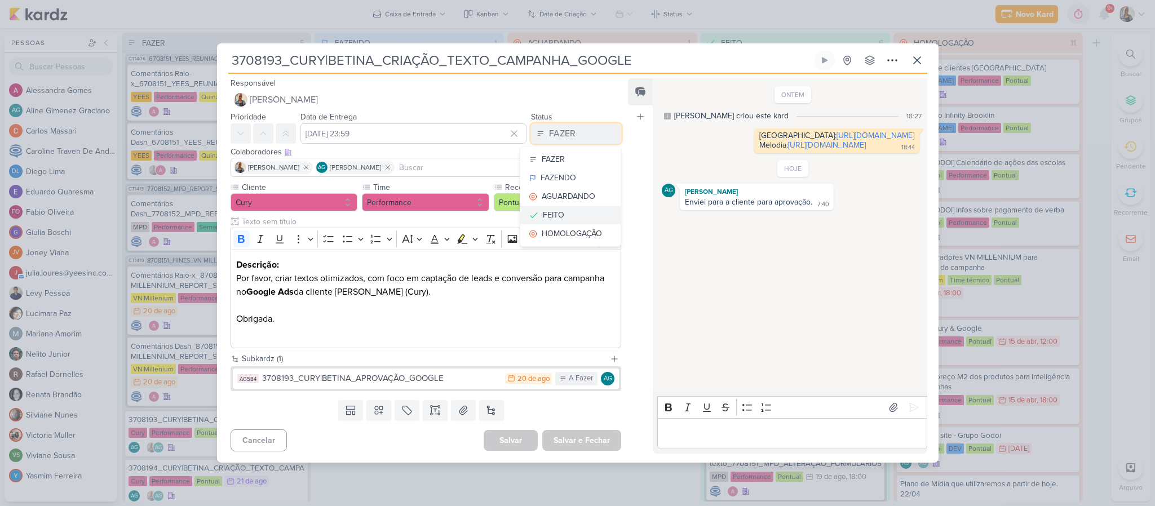  What do you see at coordinates (258, 265) in the screenshot?
I see `strong: Descrição:` at bounding box center [258, 265].